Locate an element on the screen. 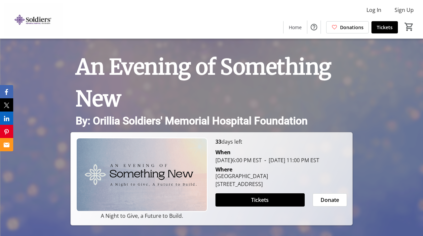 This screenshot has height=236, width=423. a: Home is located at coordinates (295, 27).